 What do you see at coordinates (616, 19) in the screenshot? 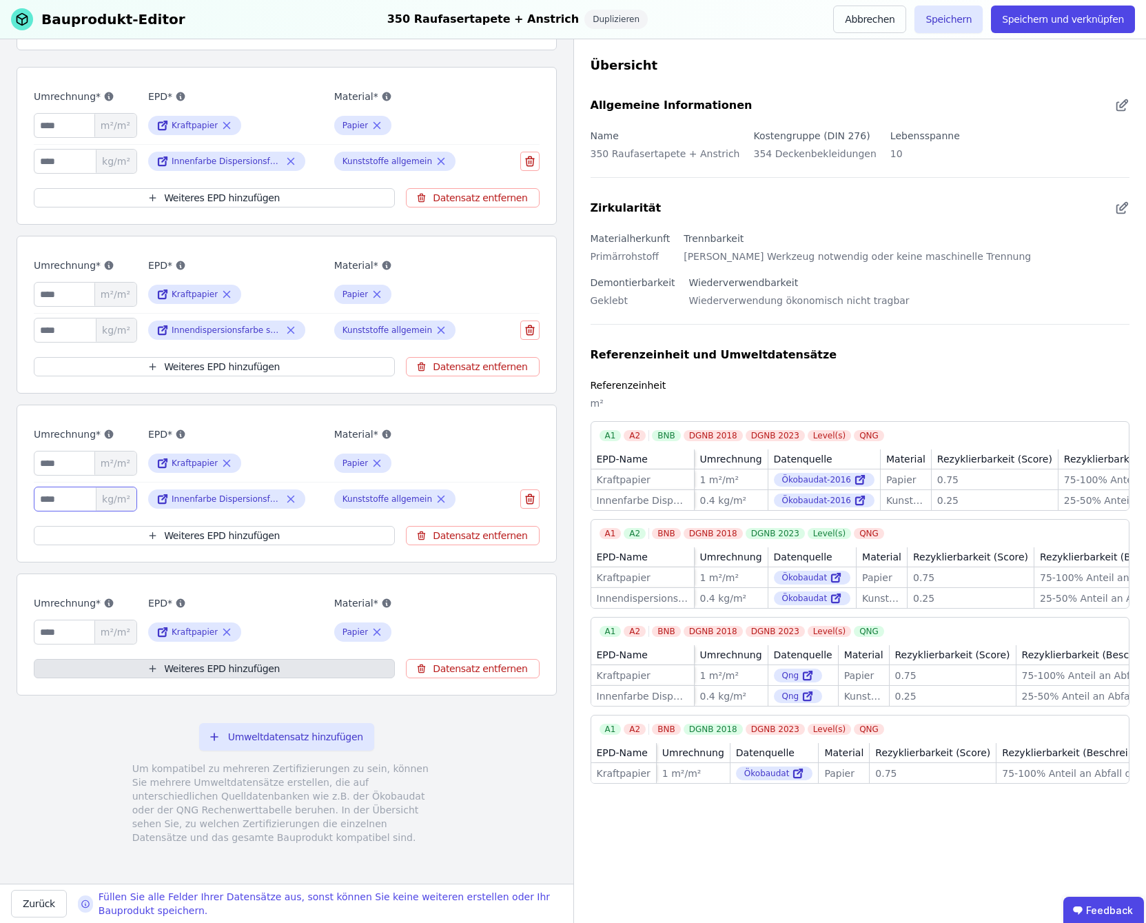
I see `div: Duplizieren` at bounding box center [616, 19].